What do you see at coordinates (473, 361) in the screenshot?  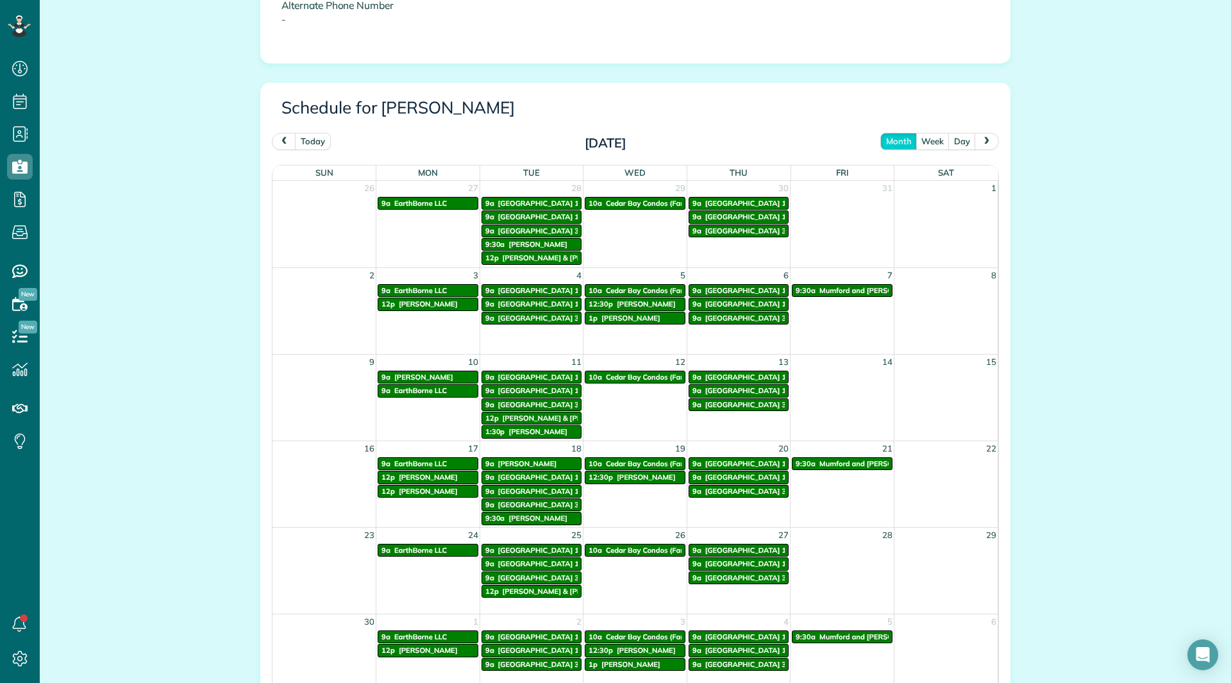 I see `span: 10` at bounding box center [473, 361].